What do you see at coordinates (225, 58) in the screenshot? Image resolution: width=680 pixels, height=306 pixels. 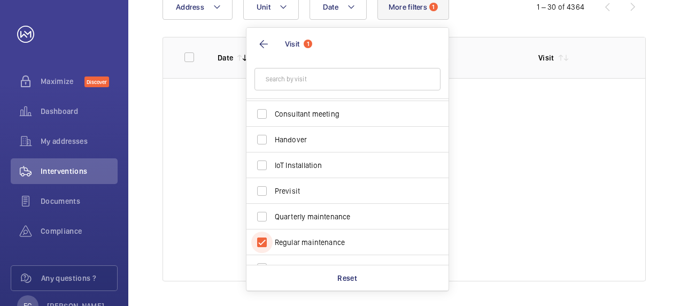 I see `p: Date` at bounding box center [225, 58].